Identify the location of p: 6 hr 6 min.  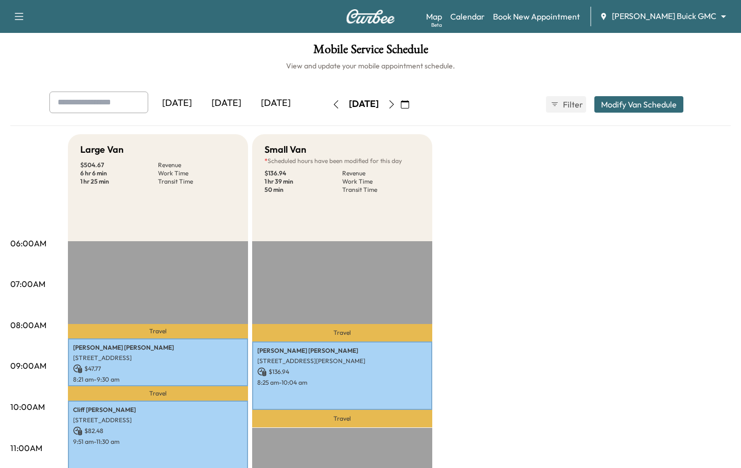
(119, 173).